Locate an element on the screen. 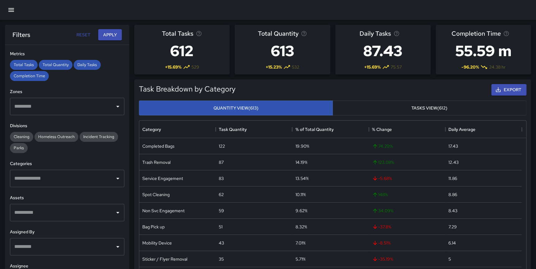 The width and height of the screenshot is (536, 269). button: Tasks View(612) is located at coordinates (429, 108).